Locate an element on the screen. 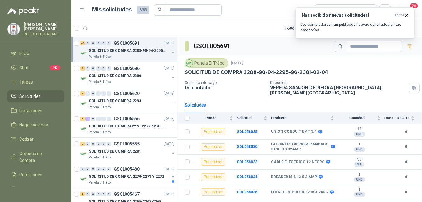 The image size is (422, 202). a: SOL058025 is located at coordinates (247, 132).